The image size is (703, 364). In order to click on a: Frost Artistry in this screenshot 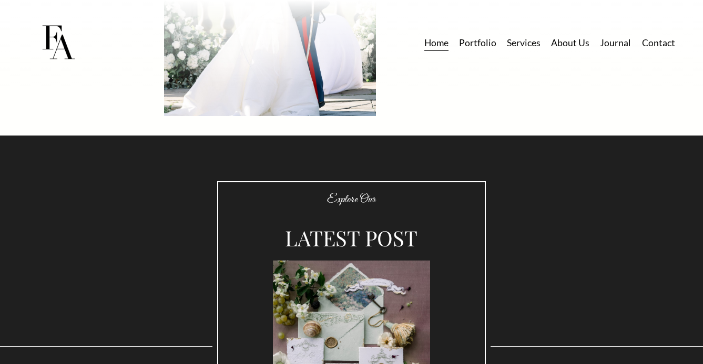, I will do `click(58, 43)`.